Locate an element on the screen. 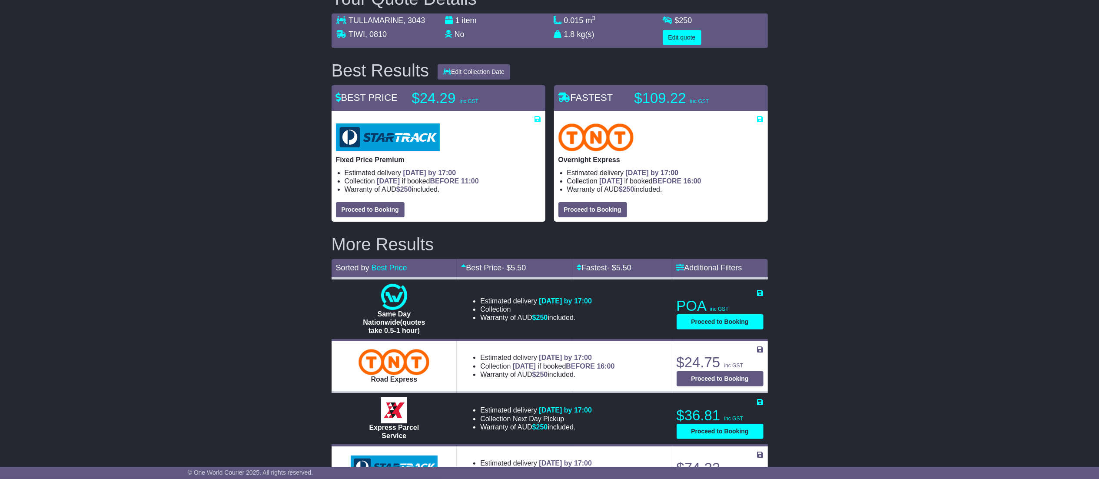  button: Edit quote is located at coordinates (682, 37).